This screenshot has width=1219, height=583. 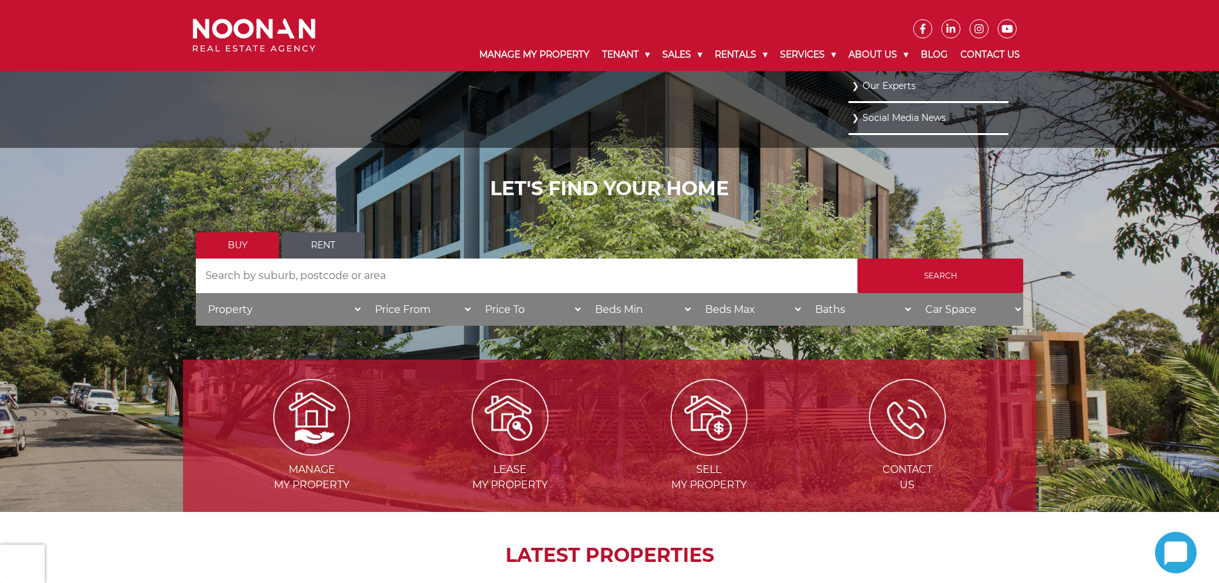 I want to click on a: Manage My Property, so click(x=534, y=54).